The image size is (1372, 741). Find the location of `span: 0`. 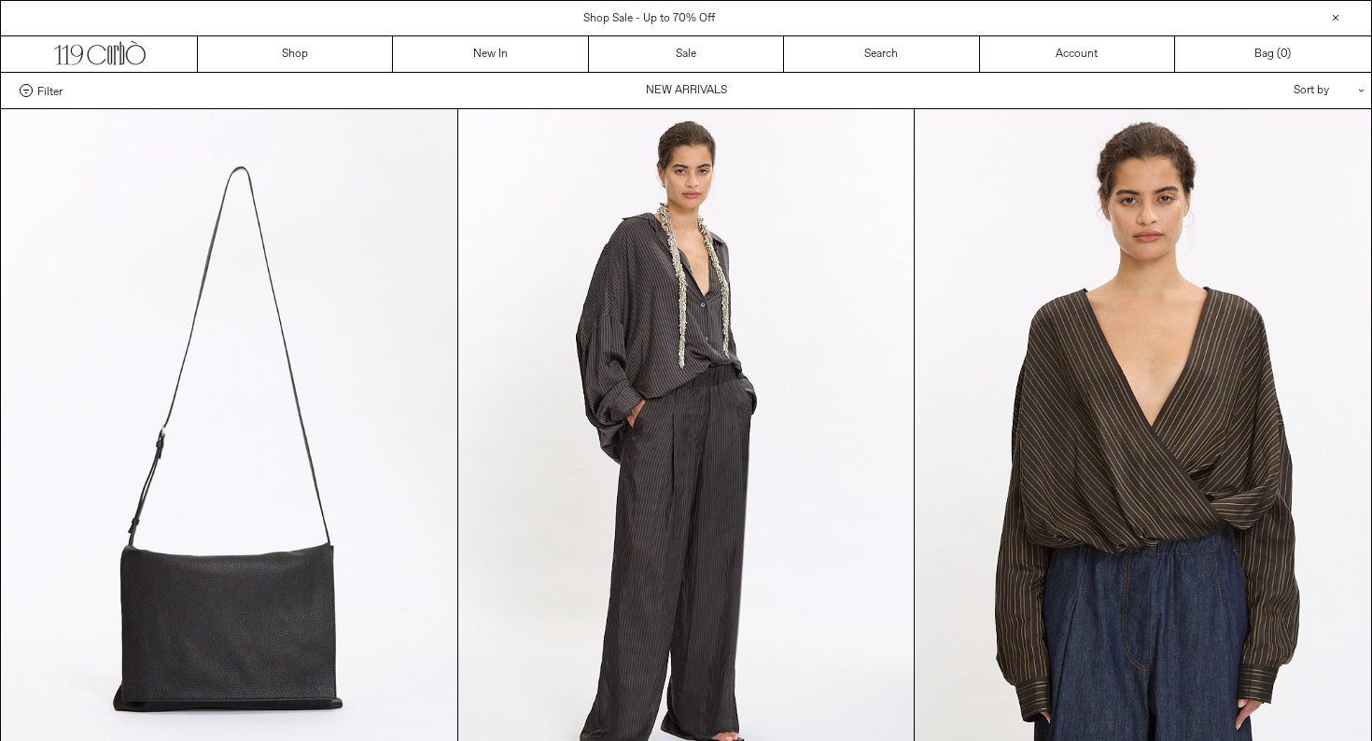

span: 0 is located at coordinates (1283, 54).